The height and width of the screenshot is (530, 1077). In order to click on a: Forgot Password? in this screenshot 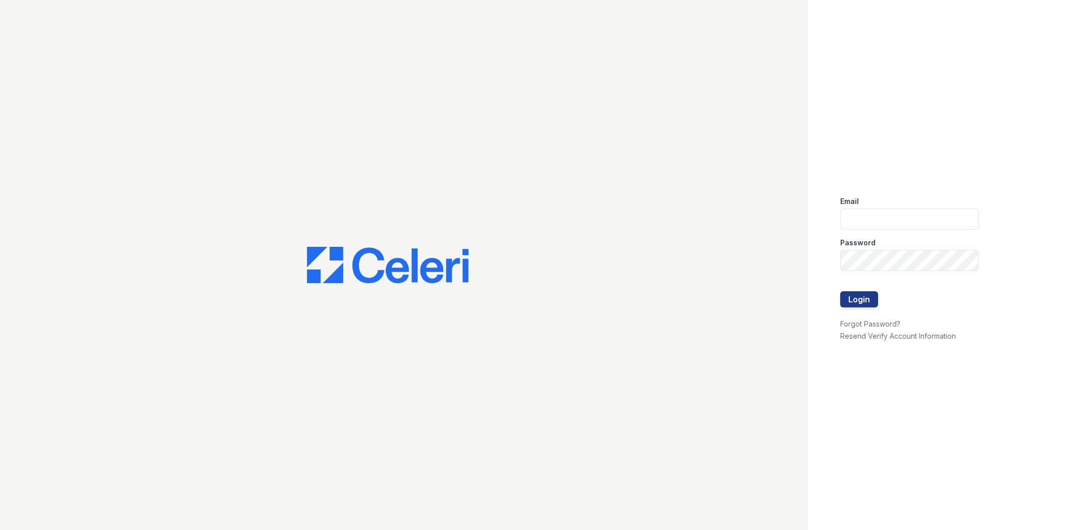, I will do `click(870, 324)`.